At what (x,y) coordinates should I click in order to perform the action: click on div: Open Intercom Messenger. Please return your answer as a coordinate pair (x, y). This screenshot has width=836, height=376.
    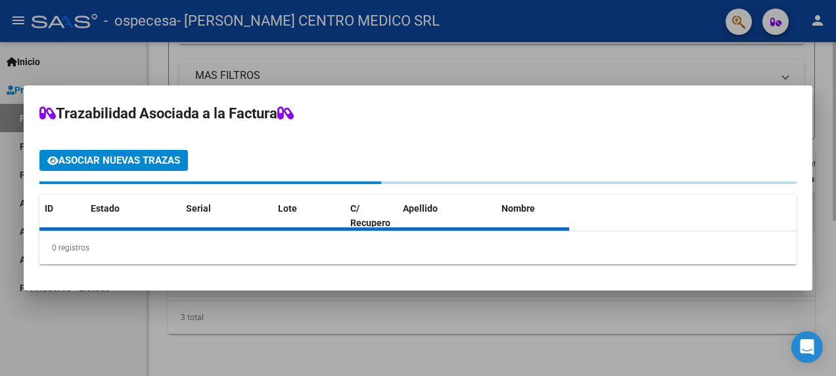
    Looking at the image, I should click on (807, 347).